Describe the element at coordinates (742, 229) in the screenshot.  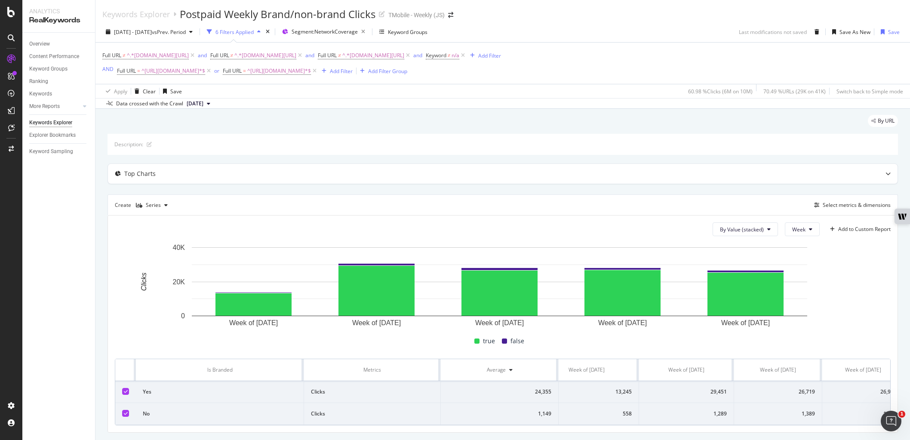
I see `span: By Value (stacked)` at that location.